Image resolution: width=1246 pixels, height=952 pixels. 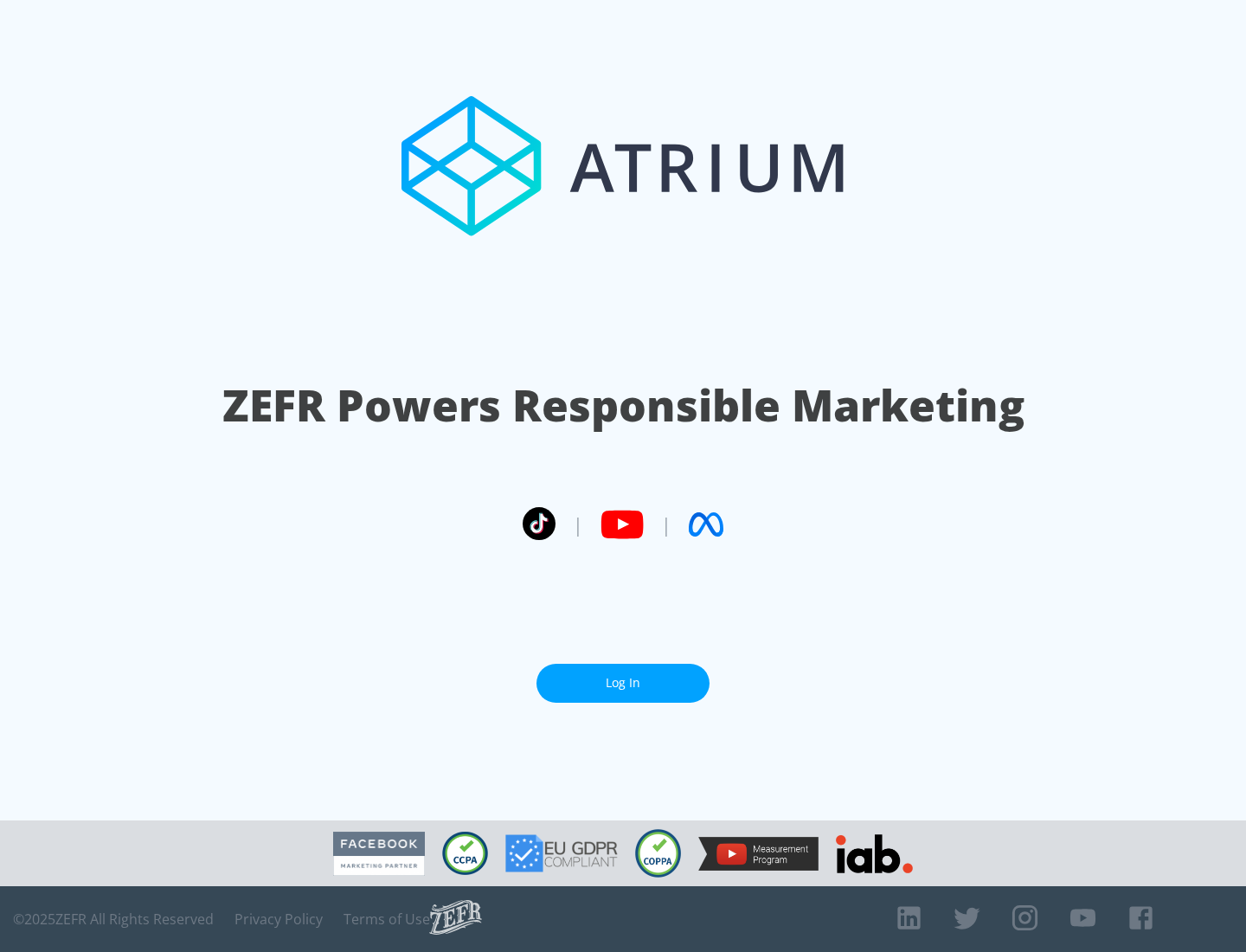 What do you see at coordinates (279, 919) in the screenshot?
I see `a: Privacy Policy` at bounding box center [279, 919].